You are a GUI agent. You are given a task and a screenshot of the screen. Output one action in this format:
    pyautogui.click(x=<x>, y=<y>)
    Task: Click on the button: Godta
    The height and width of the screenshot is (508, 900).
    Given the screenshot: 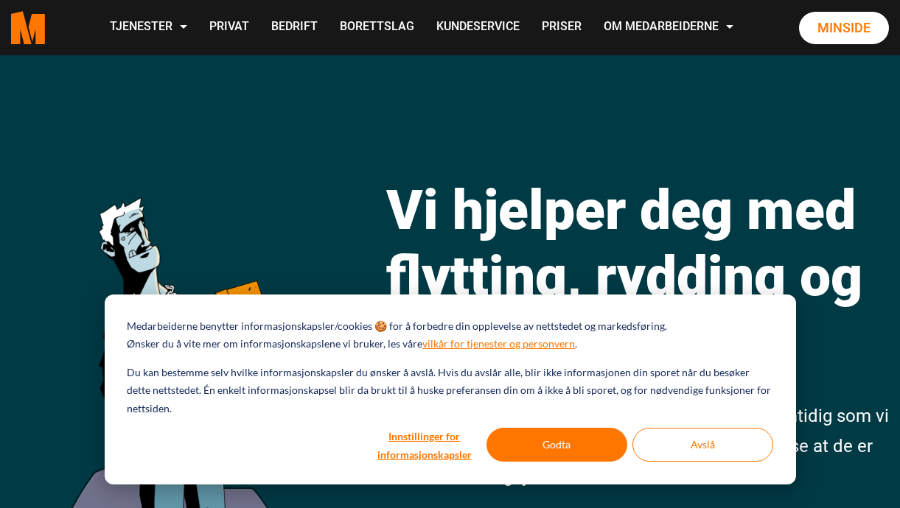 What is the action you would take?
    pyautogui.click(x=556, y=445)
    